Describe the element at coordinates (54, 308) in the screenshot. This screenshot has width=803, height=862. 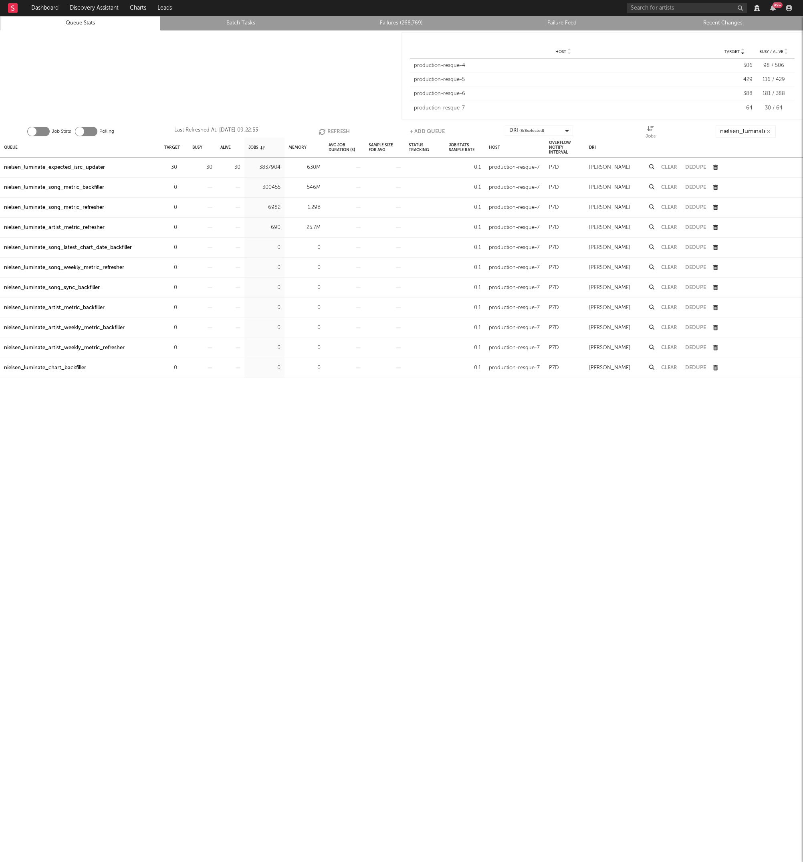
I see `a: nielsen_luminate_artist_metric_backfiller` at that location.